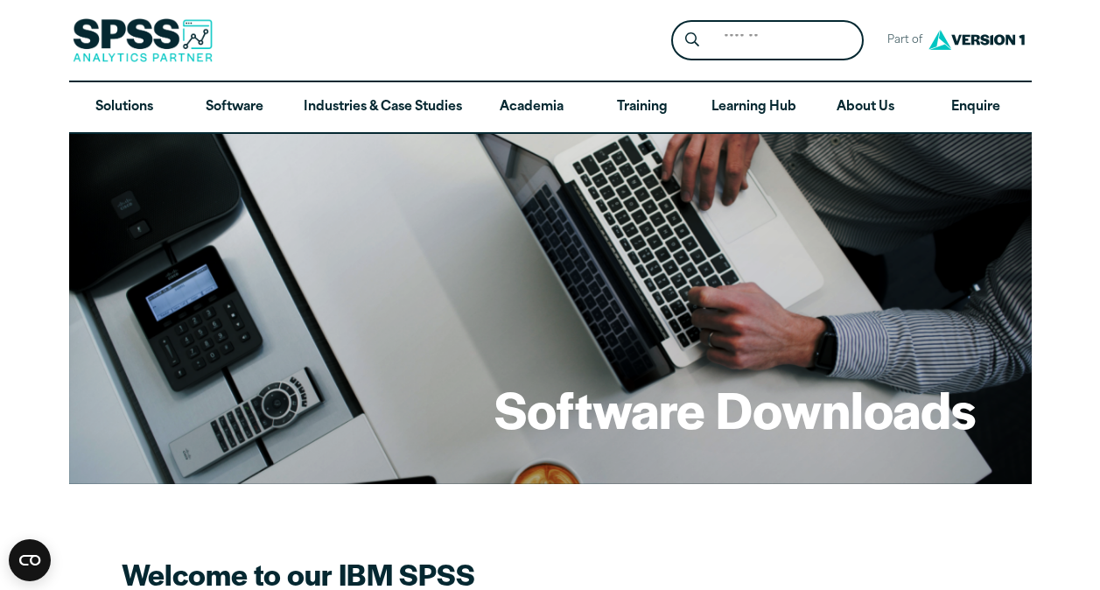 This screenshot has width=1100, height=590. Describe the element at coordinates (143, 40) in the screenshot. I see `img: SPSS Analytics Partner` at that location.